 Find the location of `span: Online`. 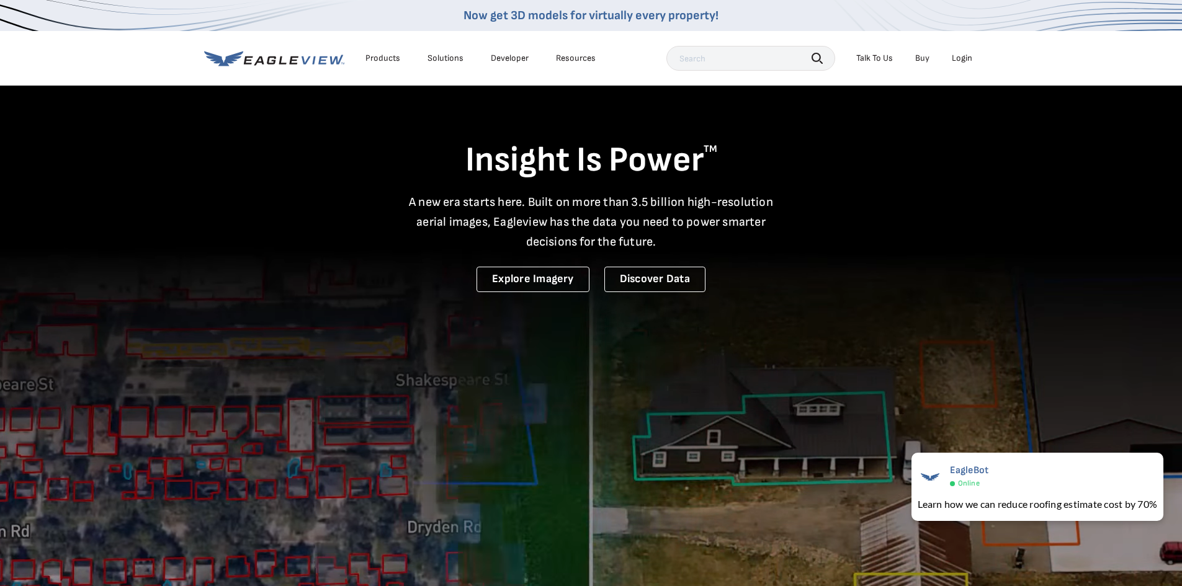

span: Online is located at coordinates (969, 483).